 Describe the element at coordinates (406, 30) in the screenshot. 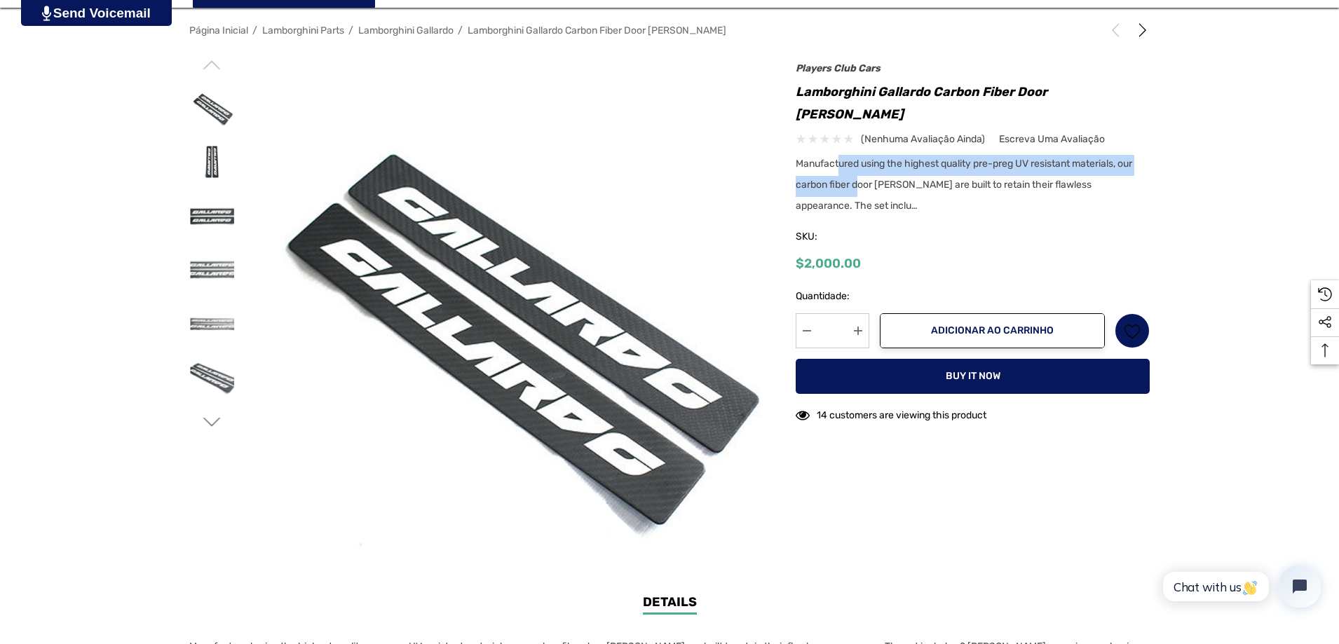

I see `a: Lamborghini Gallardo` at that location.